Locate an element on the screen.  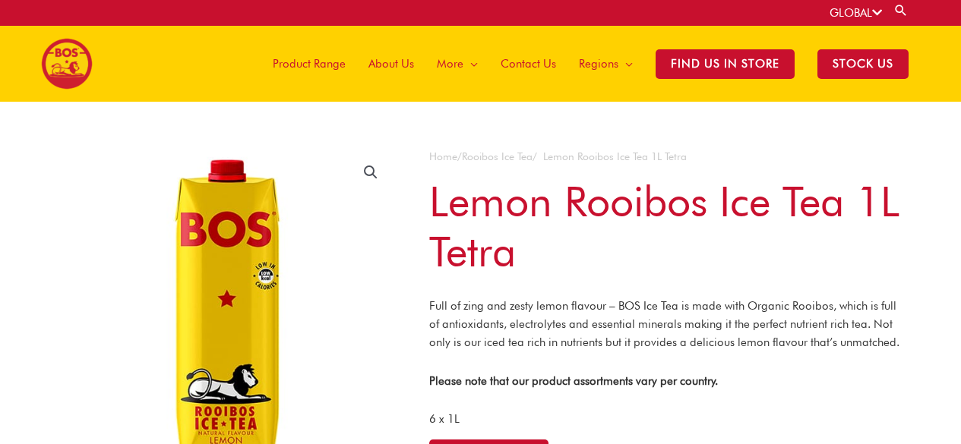
a: STOCK US is located at coordinates (863, 64).